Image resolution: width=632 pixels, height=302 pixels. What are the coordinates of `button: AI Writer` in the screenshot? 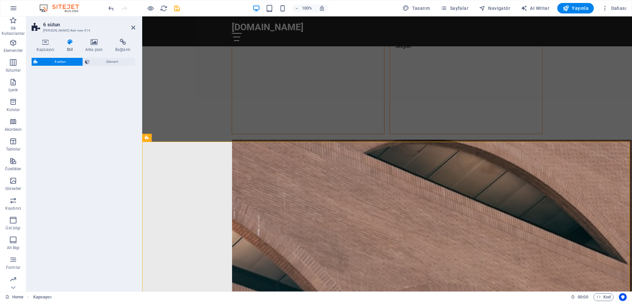 It's located at (535, 8).